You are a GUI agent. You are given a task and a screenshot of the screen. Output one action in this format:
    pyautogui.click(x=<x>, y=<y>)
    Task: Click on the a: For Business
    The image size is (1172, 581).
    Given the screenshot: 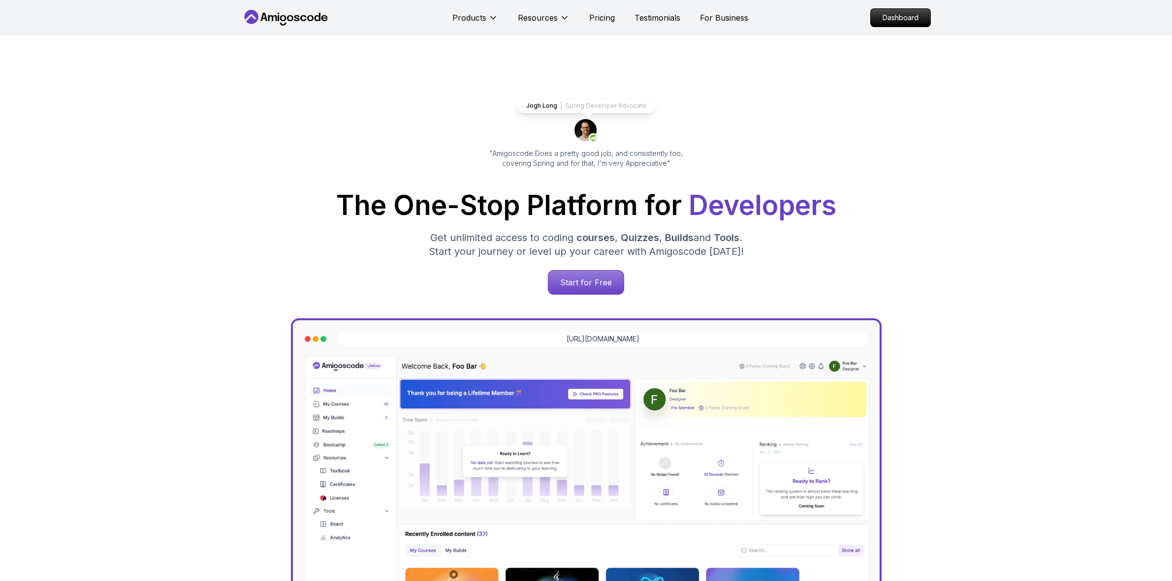 What is the action you would take?
    pyautogui.click(x=724, y=18)
    